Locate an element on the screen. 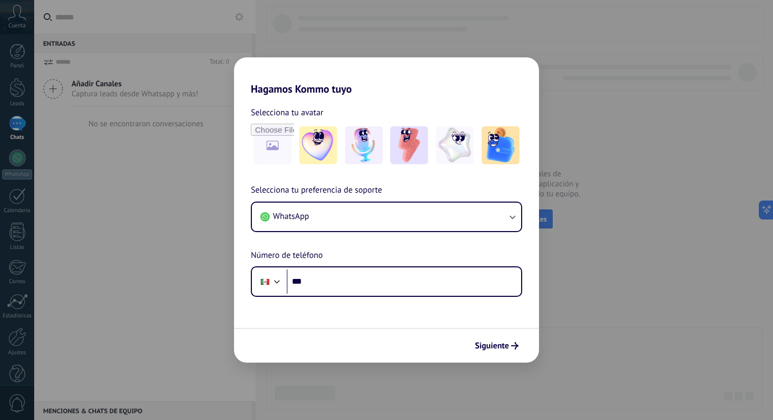 This screenshot has height=420, width=773. span: WhatsApp is located at coordinates (291, 216).